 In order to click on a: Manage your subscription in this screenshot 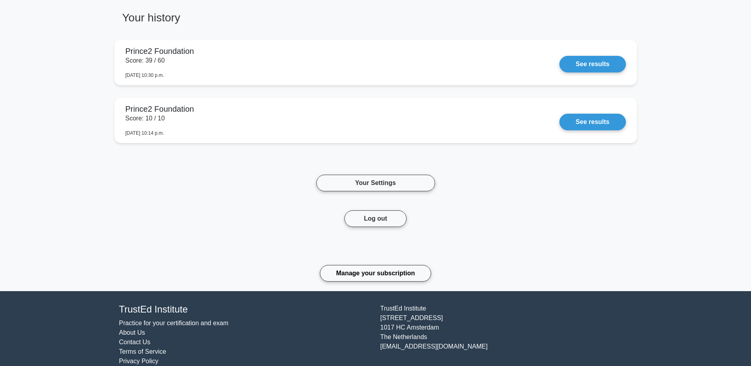, I will do `click(375, 273)`.